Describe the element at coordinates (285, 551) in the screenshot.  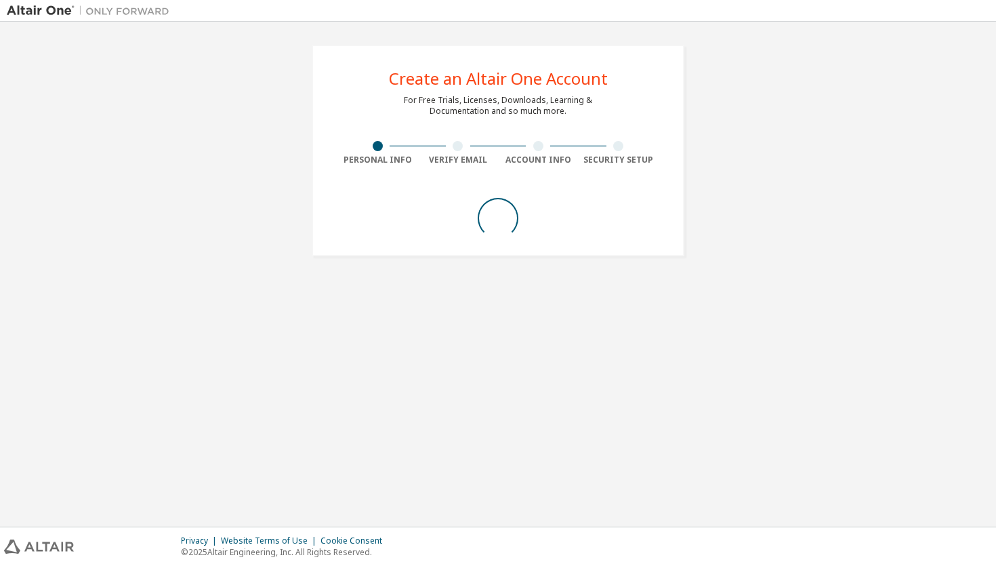
I see `p: © 2025 Altair Engineering, Inc. All Rights Reserved.` at that location.